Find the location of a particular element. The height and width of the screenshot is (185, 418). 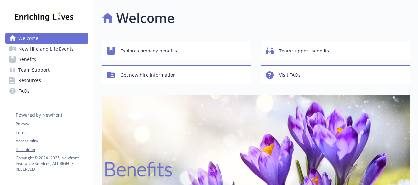

span: Team Support is located at coordinates (34, 70).